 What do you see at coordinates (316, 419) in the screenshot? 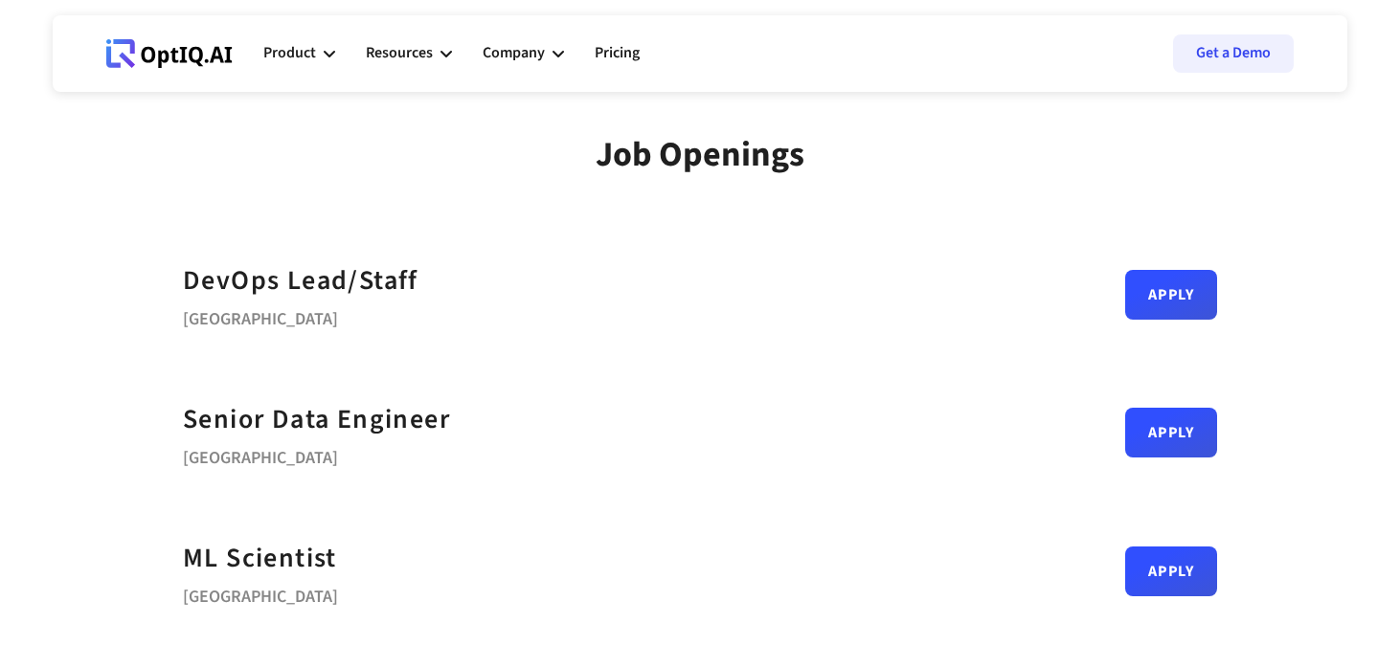
I see `a: Senior Data Engineer` at bounding box center [316, 419].